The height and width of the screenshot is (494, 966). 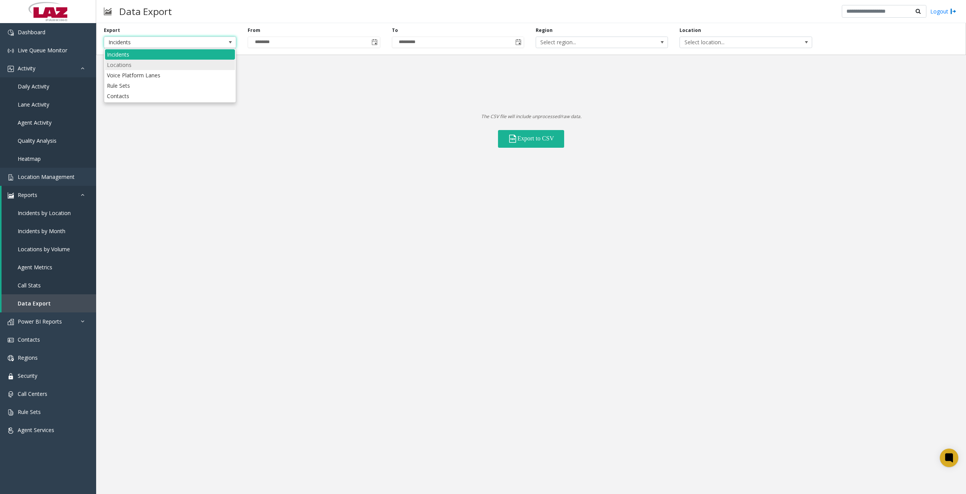 I want to click on span: Agent Activity, so click(x=35, y=122).